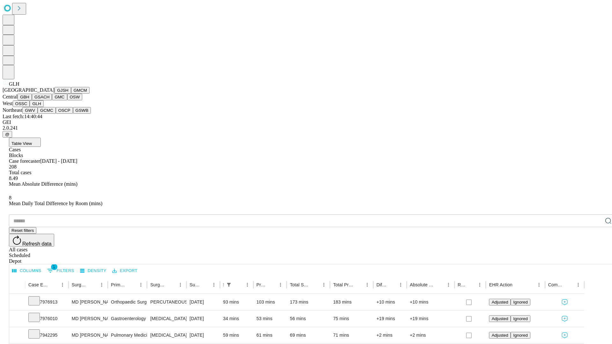 This screenshot has width=612, height=344. What do you see at coordinates (13, 167) in the screenshot?
I see `span: 208` at bounding box center [13, 167].